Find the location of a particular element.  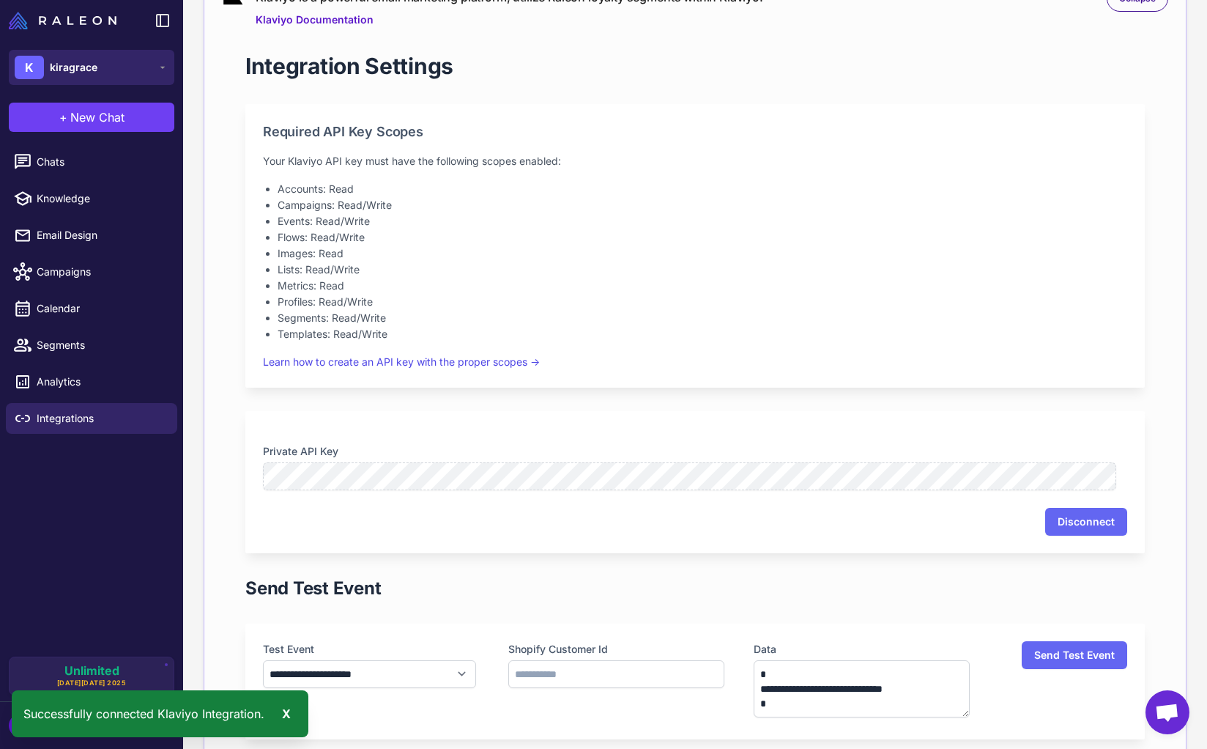

span: Analytics is located at coordinates (101, 382).